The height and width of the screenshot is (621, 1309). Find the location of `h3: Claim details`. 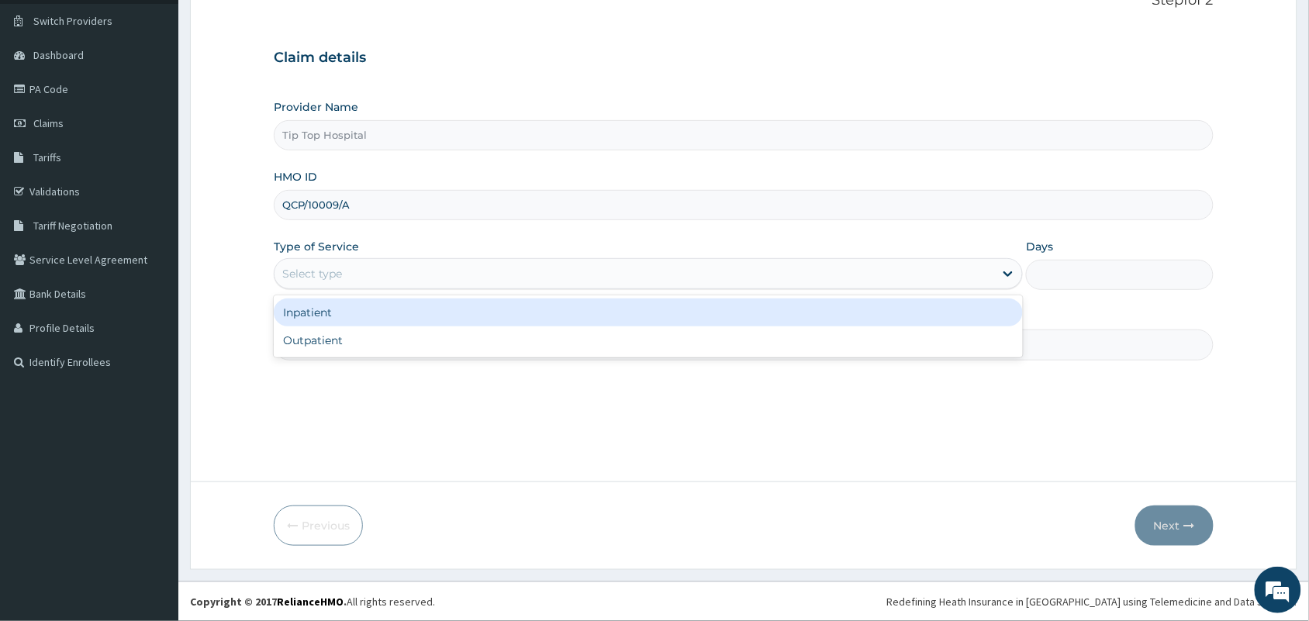

h3: Claim details is located at coordinates (744, 58).